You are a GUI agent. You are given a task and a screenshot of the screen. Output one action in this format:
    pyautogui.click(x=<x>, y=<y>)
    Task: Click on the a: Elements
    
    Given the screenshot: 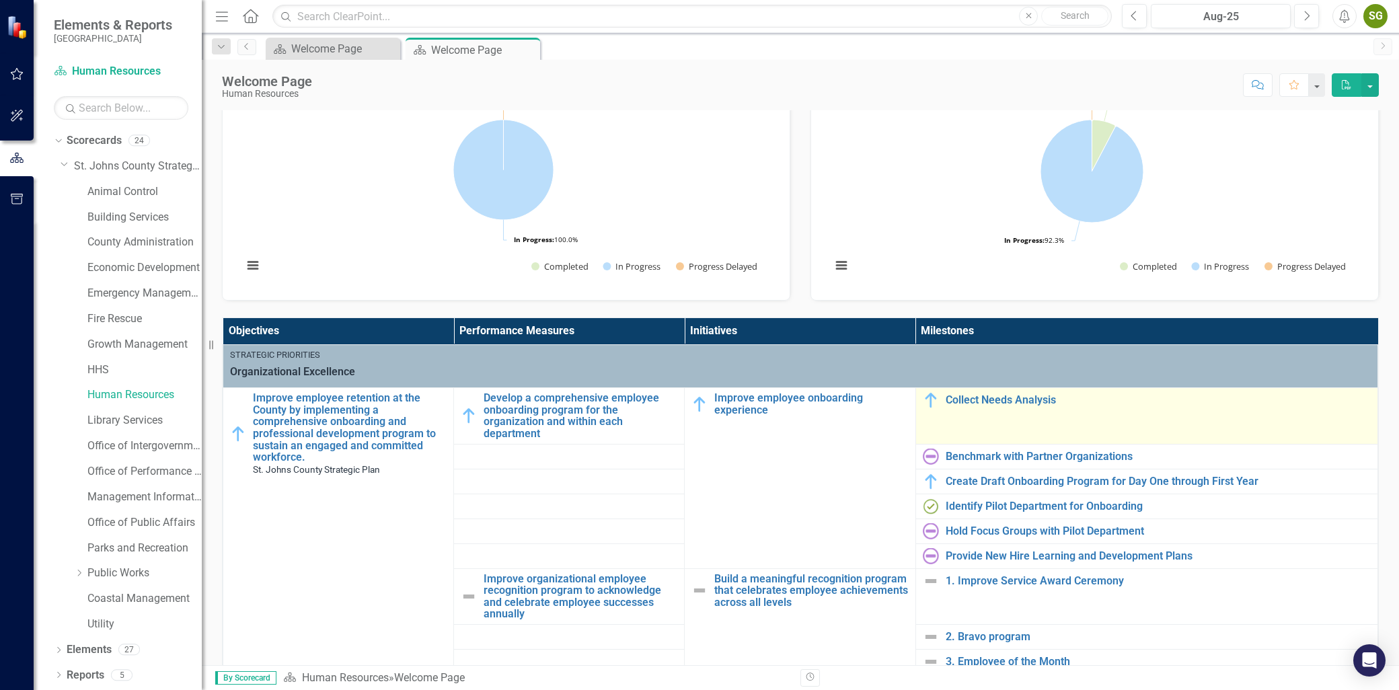 What is the action you would take?
    pyautogui.click(x=89, y=650)
    